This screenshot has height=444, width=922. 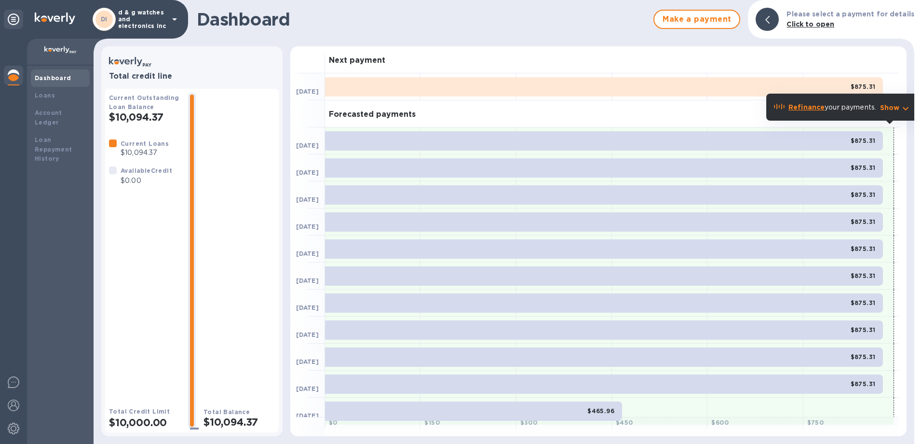 What do you see at coordinates (896, 108) in the screenshot?
I see `button: Show` at bounding box center [896, 108].